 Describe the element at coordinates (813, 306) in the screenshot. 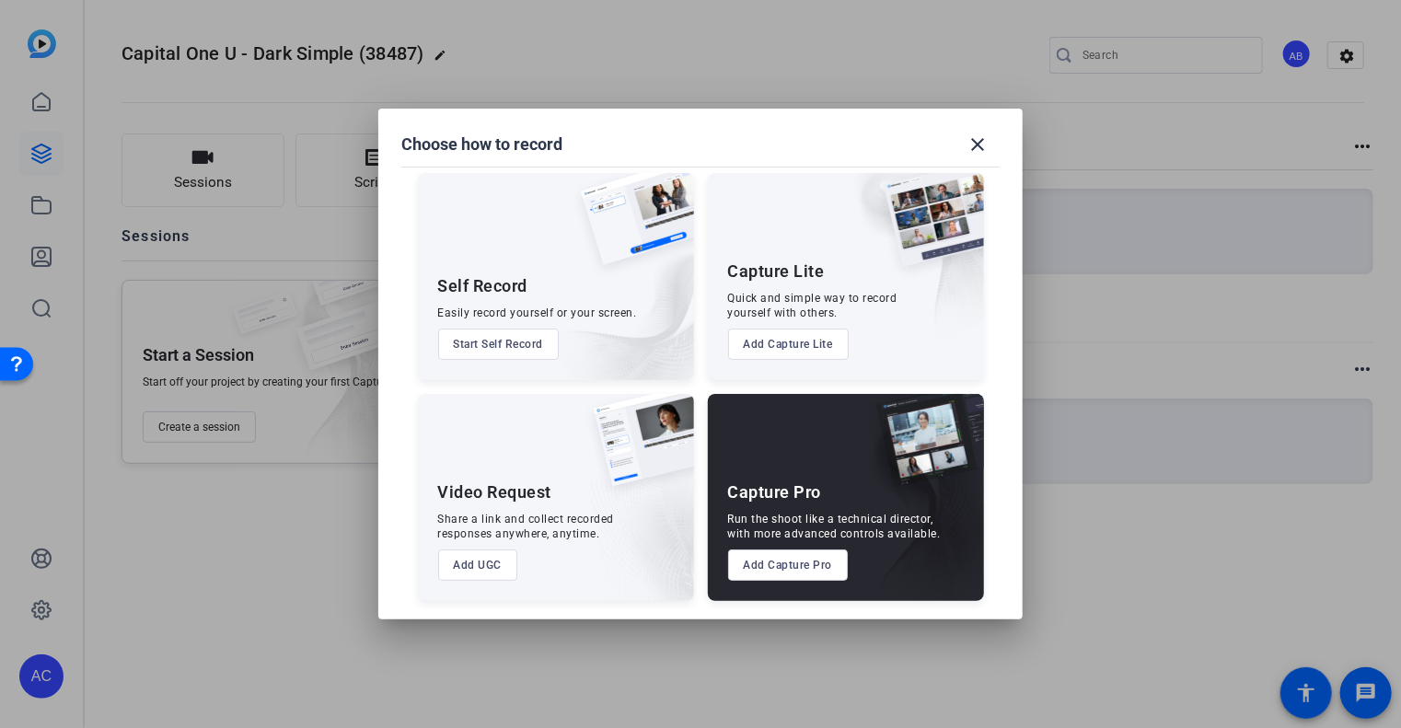

I see `div: Quick and simple way to record yourself with others.` at that location.